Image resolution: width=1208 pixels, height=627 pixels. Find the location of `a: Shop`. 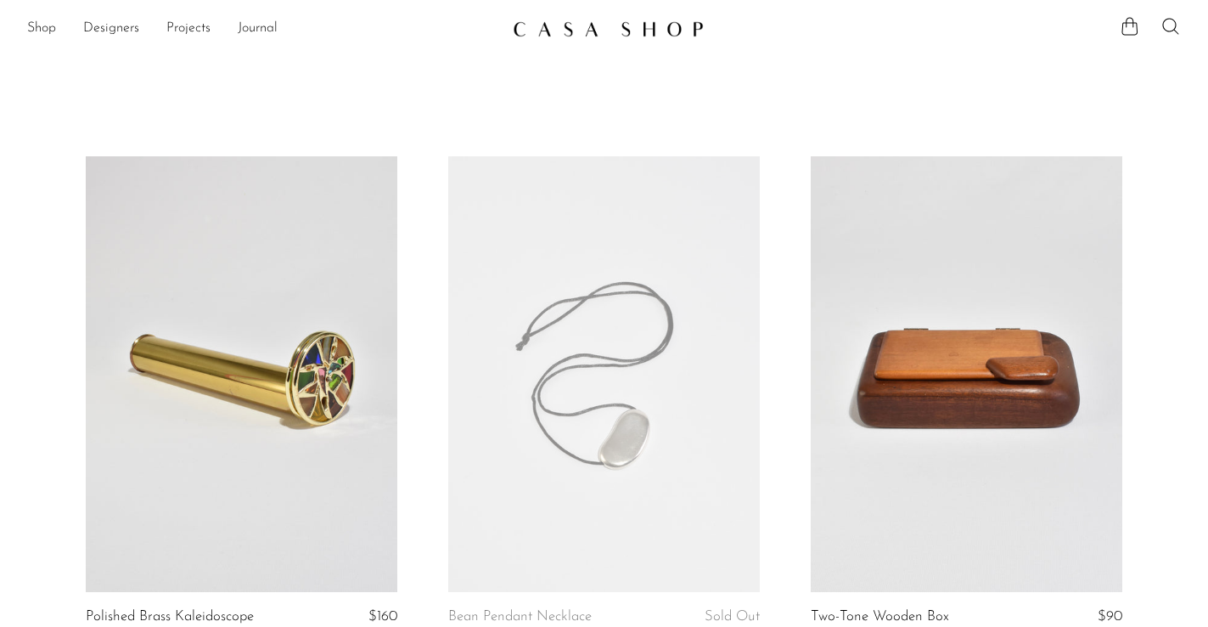

a: Shop is located at coordinates (42, 29).